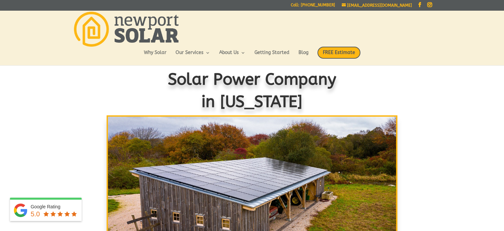  What do you see at coordinates (272, 56) in the screenshot?
I see `a: Getting Started` at bounding box center [272, 56].